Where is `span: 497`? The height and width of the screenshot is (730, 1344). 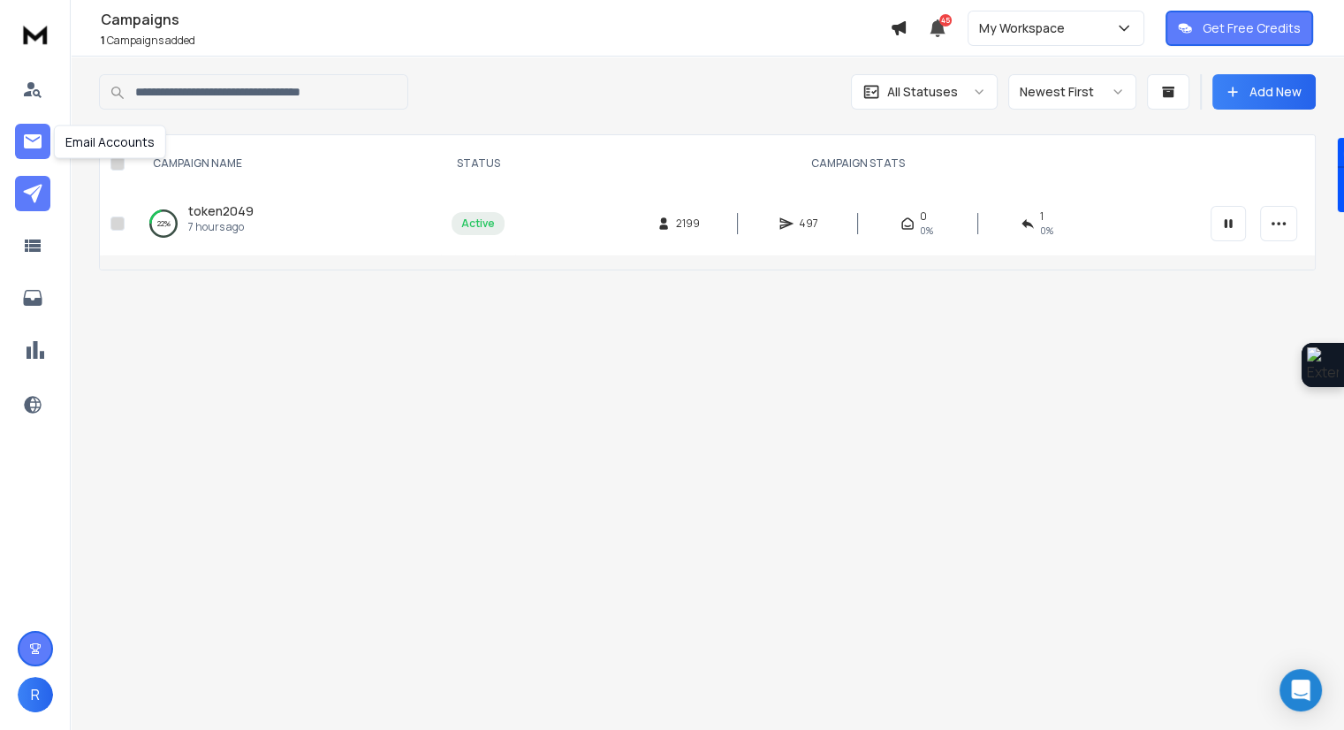
span: 497 is located at coordinates (809, 224).